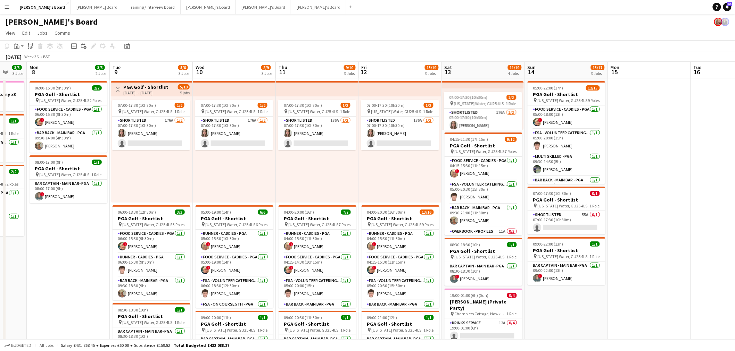  What do you see at coordinates (465, 245) in the screenshot?
I see `span: 08:30-18:30 (10h)` at bounding box center [465, 245].